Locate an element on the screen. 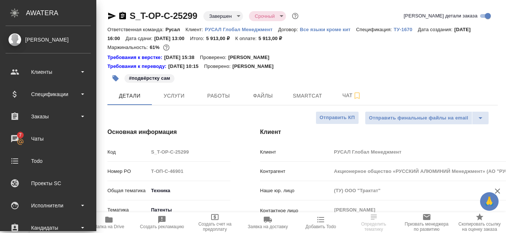 Image resolution: width=506 pixels, height=233 pixels. button: Завершен is located at coordinates (220, 16).